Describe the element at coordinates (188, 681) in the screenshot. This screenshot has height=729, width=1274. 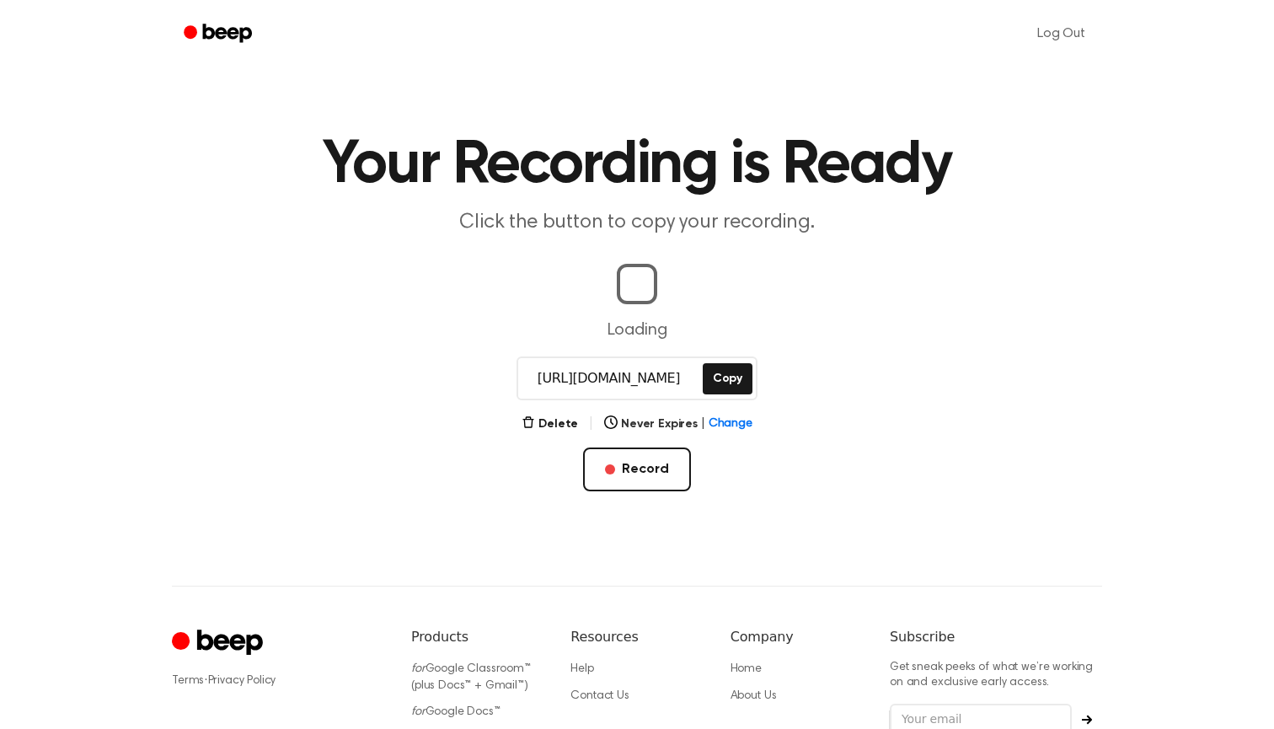
I see `a: Terms` at that location.